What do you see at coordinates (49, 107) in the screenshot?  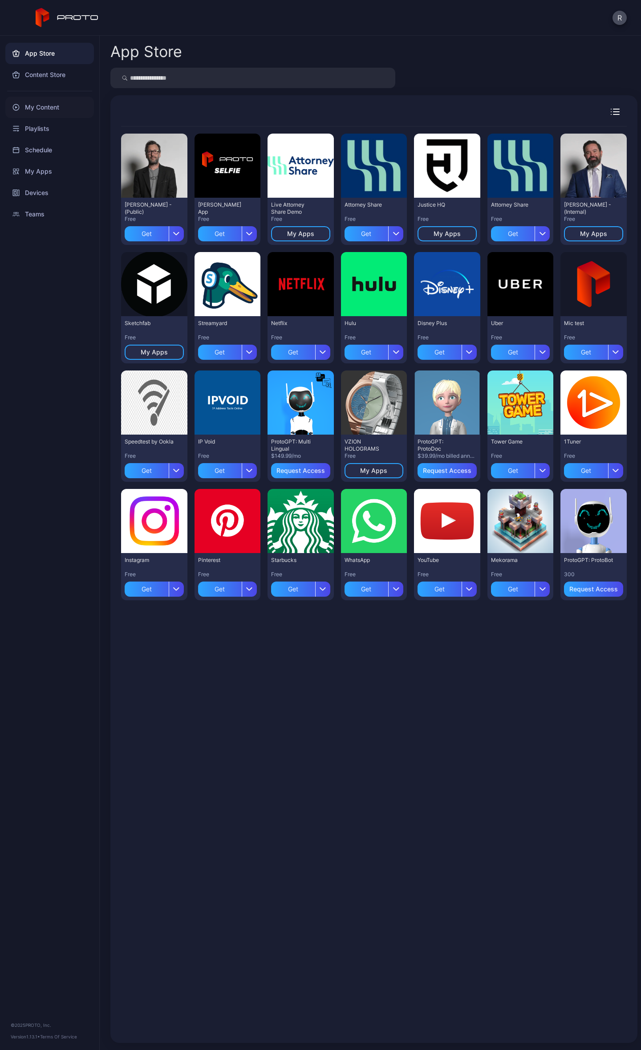 I see `a: My Content` at bounding box center [49, 107].